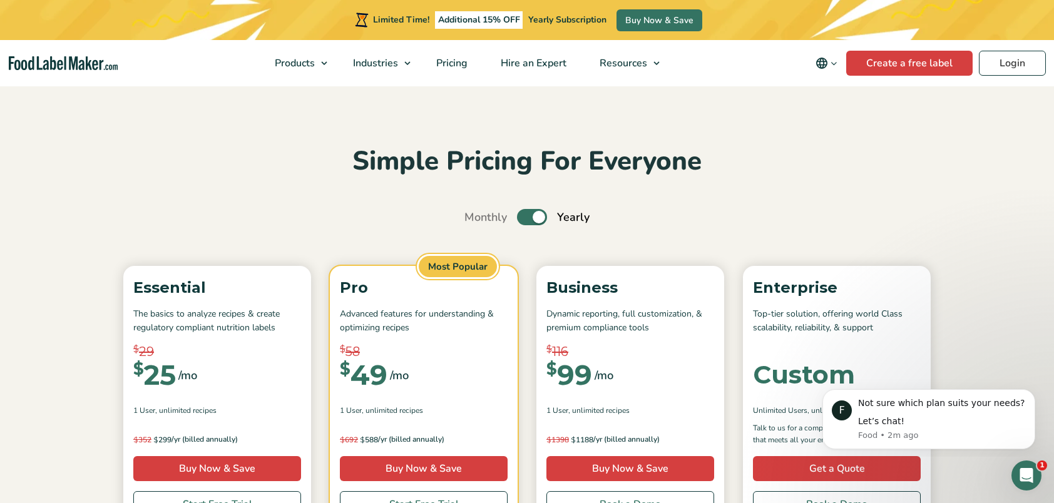 Image resolution: width=1054 pixels, height=503 pixels. Describe the element at coordinates (450, 63) in the screenshot. I see `a: Pricing` at that location.